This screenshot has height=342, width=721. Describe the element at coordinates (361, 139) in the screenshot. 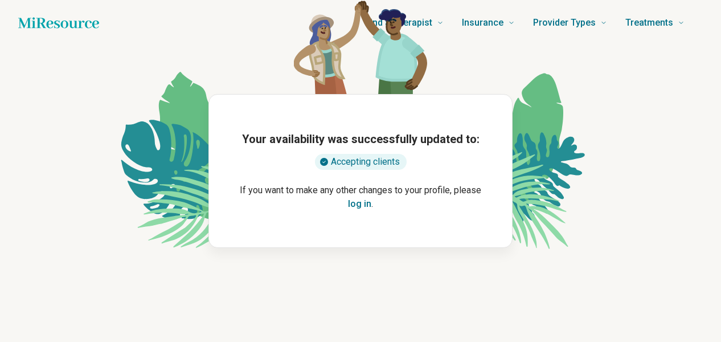

I see `h1: Your availability was successfully updated to:` at that location.